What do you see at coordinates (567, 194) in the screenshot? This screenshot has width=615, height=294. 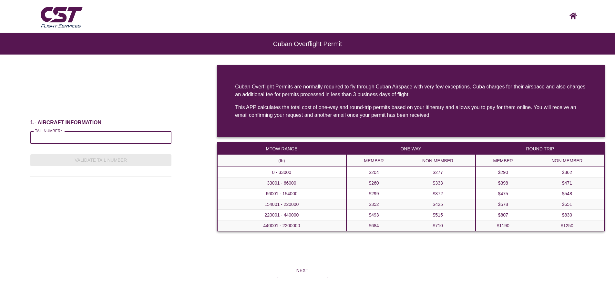 I see `td: $548` at bounding box center [567, 194].